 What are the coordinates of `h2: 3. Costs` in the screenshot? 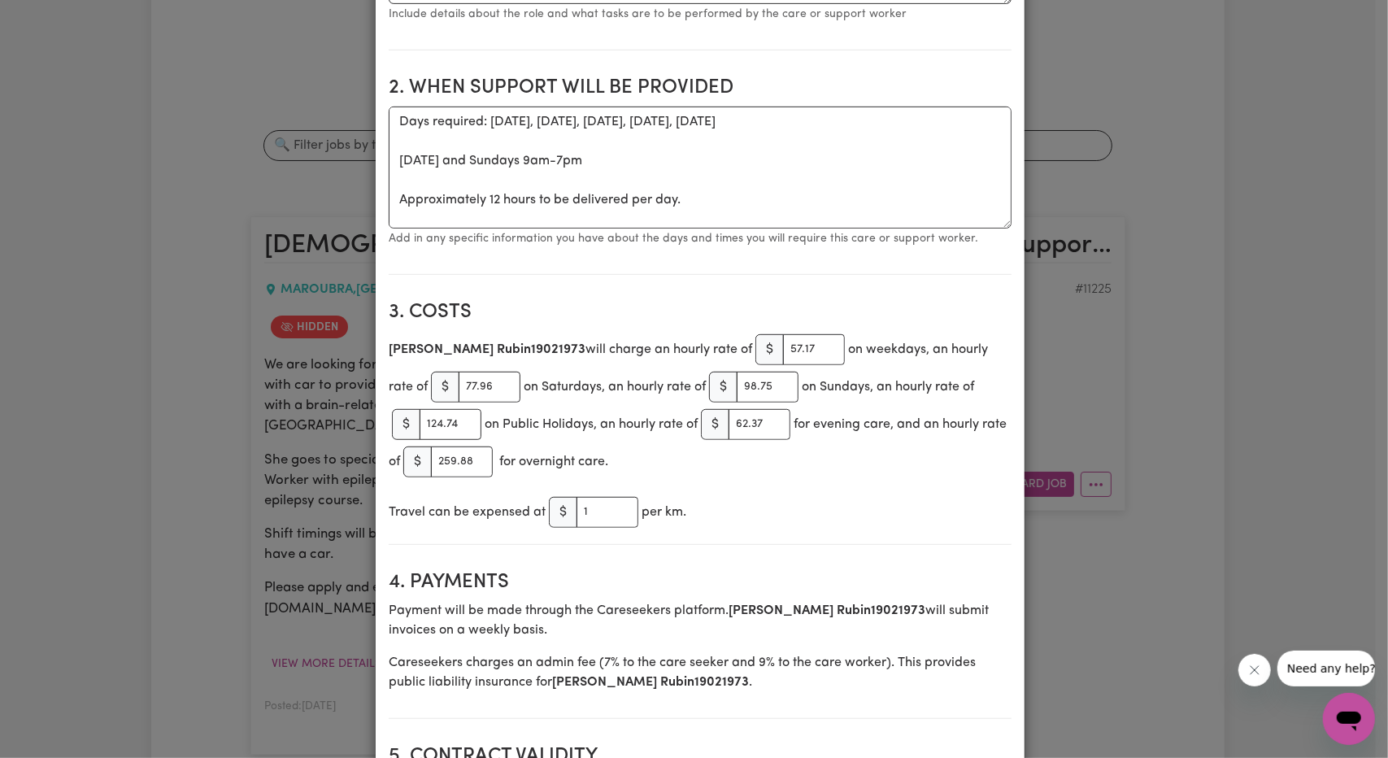 It's located at (700, 312).